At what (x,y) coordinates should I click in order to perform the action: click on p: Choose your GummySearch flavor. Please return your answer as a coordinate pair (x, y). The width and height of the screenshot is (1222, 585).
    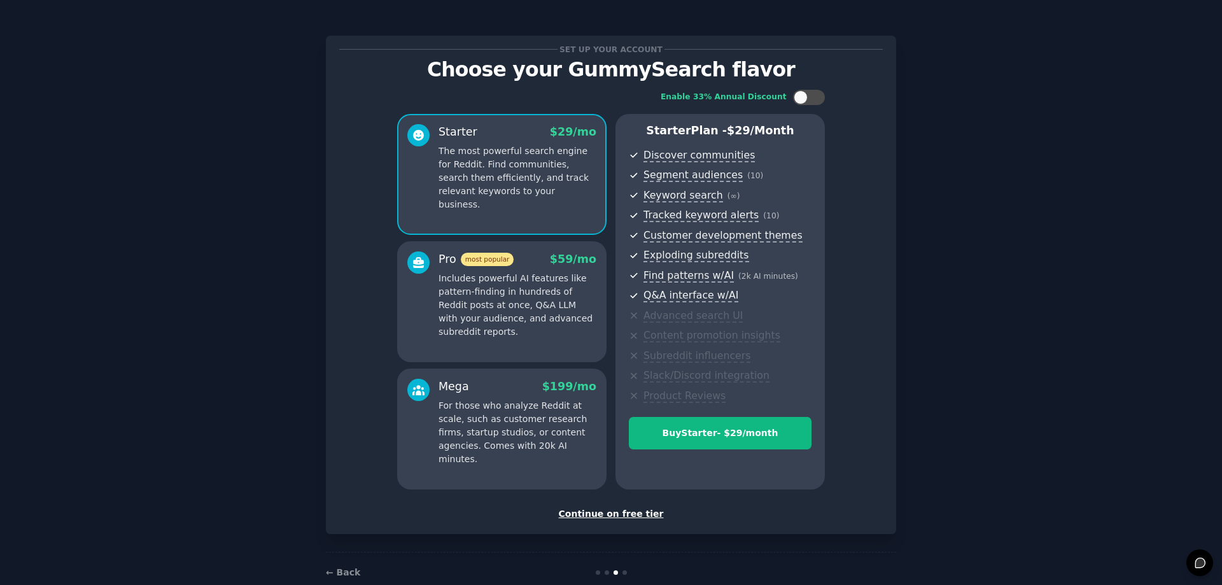
    Looking at the image, I should click on (611, 69).